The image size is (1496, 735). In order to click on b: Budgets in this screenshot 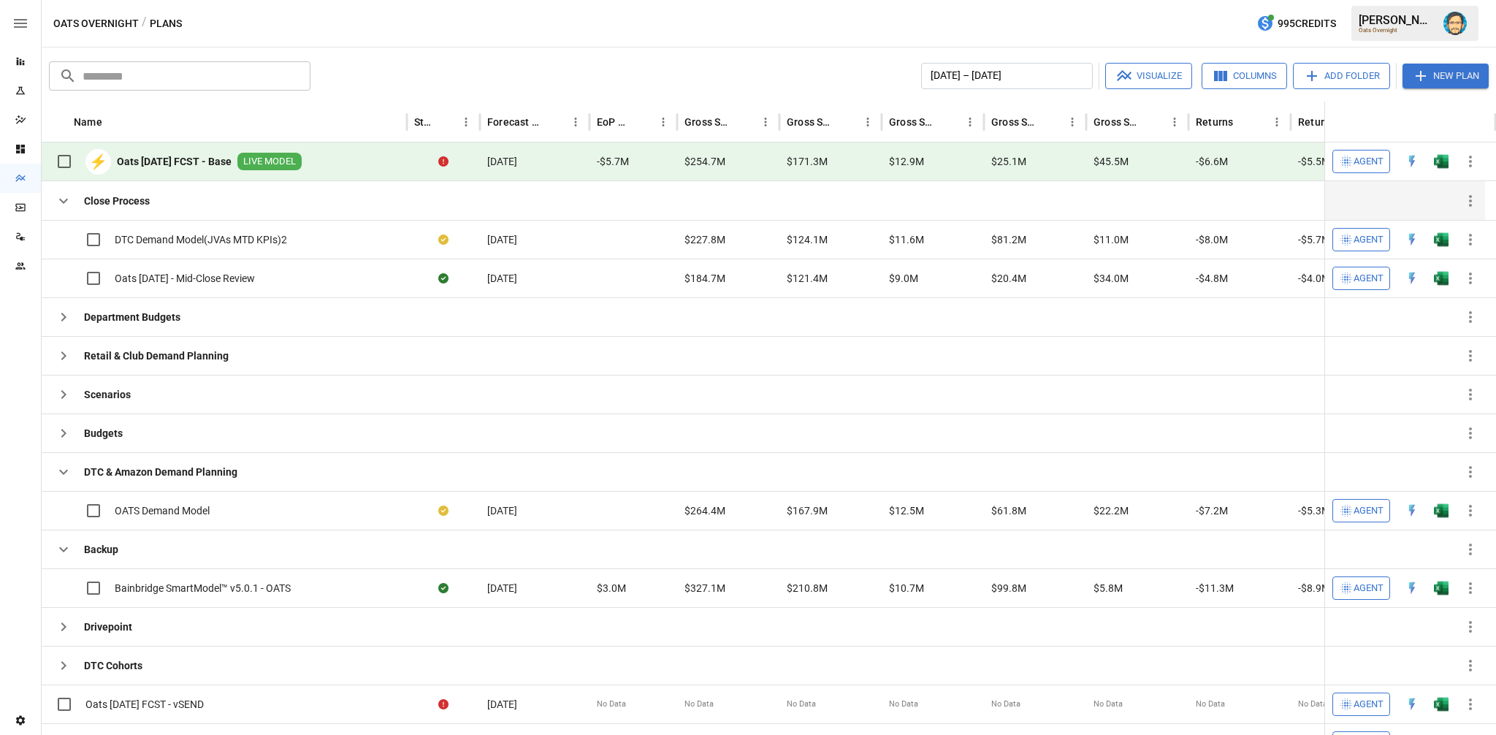, I will do `click(103, 433)`.